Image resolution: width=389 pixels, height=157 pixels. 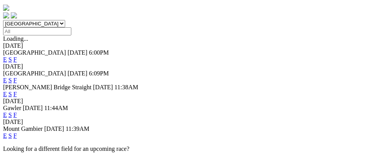 What do you see at coordinates (23, 129) in the screenshot?
I see `span: Mount Gambier` at bounding box center [23, 129].